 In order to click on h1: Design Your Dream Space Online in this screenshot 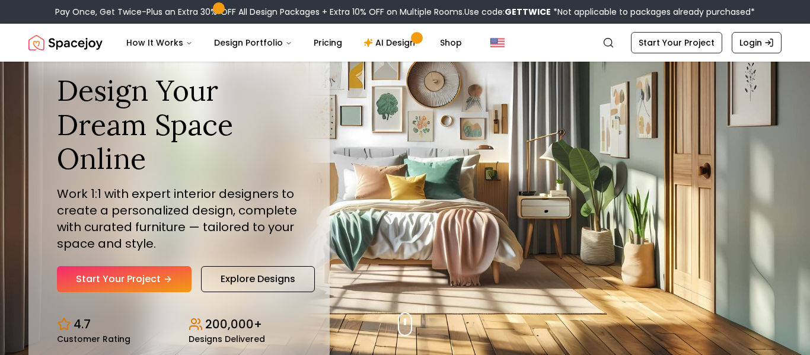, I will do `click(179, 125)`.